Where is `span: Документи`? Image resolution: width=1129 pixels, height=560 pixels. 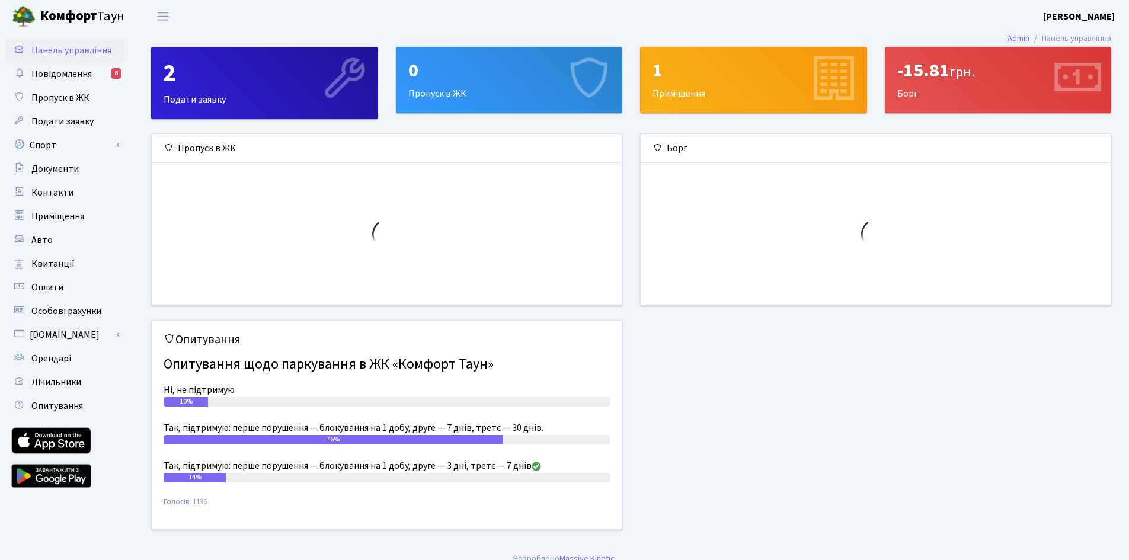 span: Документи is located at coordinates (55, 169).